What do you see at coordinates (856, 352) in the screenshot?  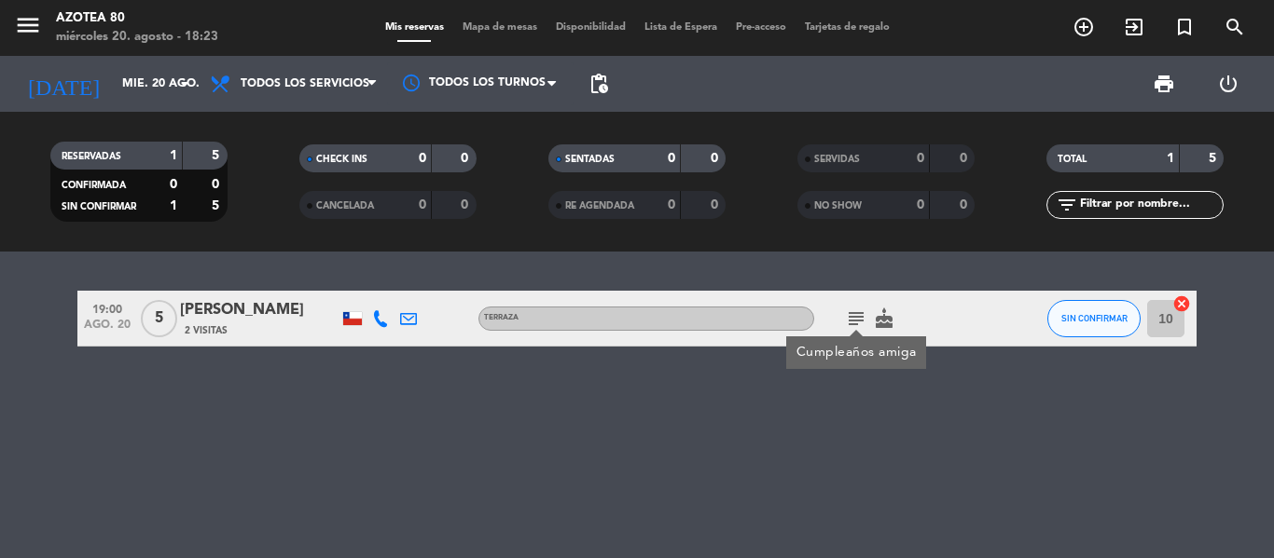 I see `div: Cumpleaños amiga` at bounding box center [856, 352].